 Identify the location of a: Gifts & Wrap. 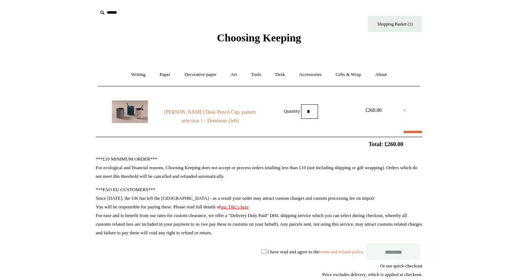
(348, 74).